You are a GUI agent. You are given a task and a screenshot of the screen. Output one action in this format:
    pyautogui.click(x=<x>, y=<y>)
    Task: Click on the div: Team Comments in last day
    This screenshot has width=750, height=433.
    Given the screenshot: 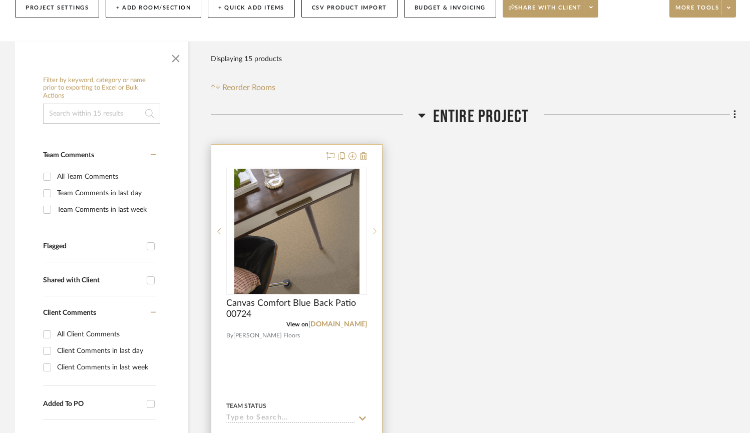 What is the action you would take?
    pyautogui.click(x=105, y=193)
    